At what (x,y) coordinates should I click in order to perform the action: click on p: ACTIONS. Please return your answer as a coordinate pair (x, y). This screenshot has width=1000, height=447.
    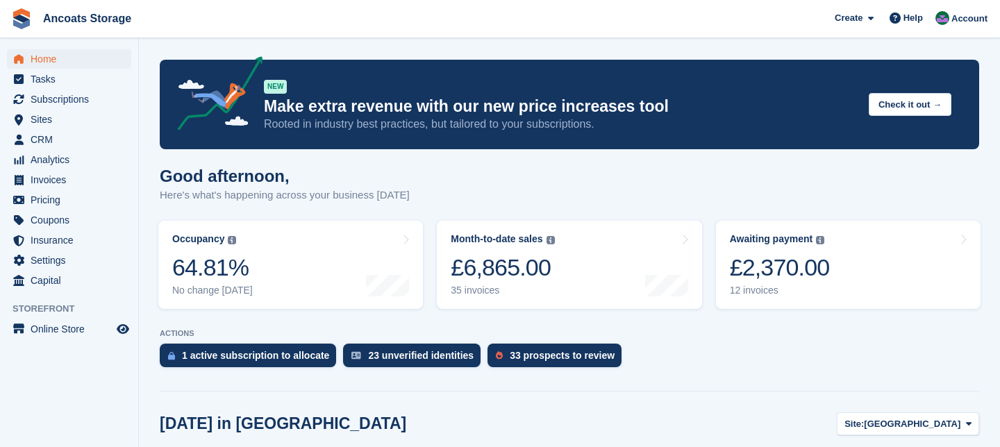
    Looking at the image, I should click on (569, 333).